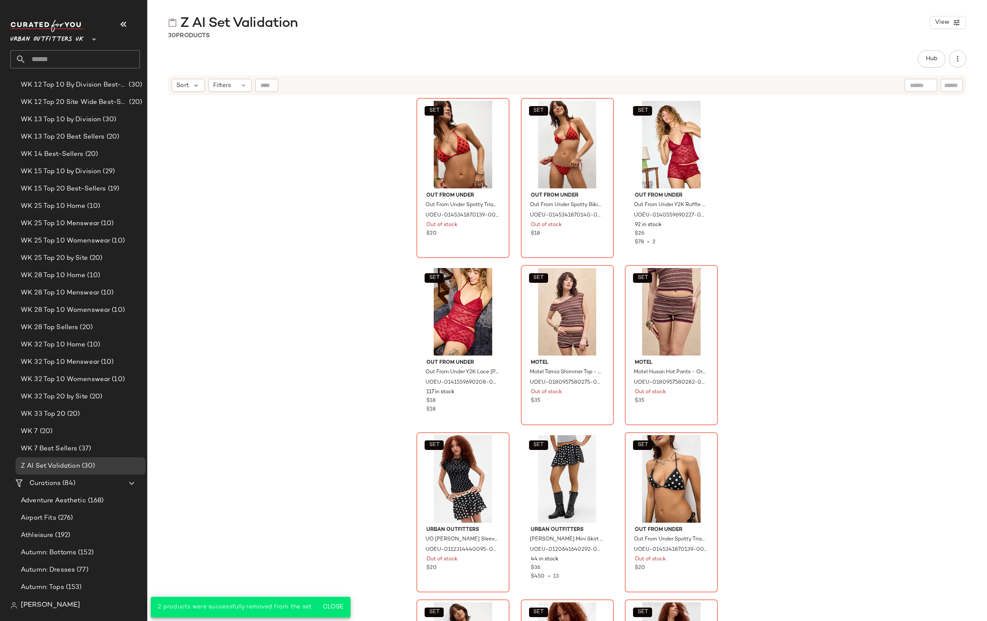 The image size is (987, 621). Describe the element at coordinates (463, 312) in the screenshot. I see `img: 0141559690208_260_a2` at that location.